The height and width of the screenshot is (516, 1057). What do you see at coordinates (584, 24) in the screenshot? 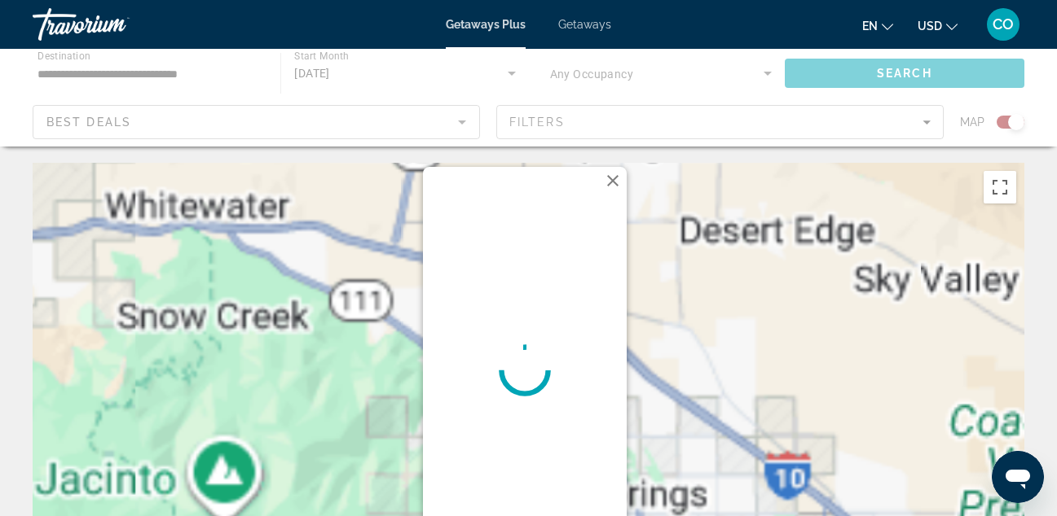
I see `a: Getaways` at bounding box center [584, 24].